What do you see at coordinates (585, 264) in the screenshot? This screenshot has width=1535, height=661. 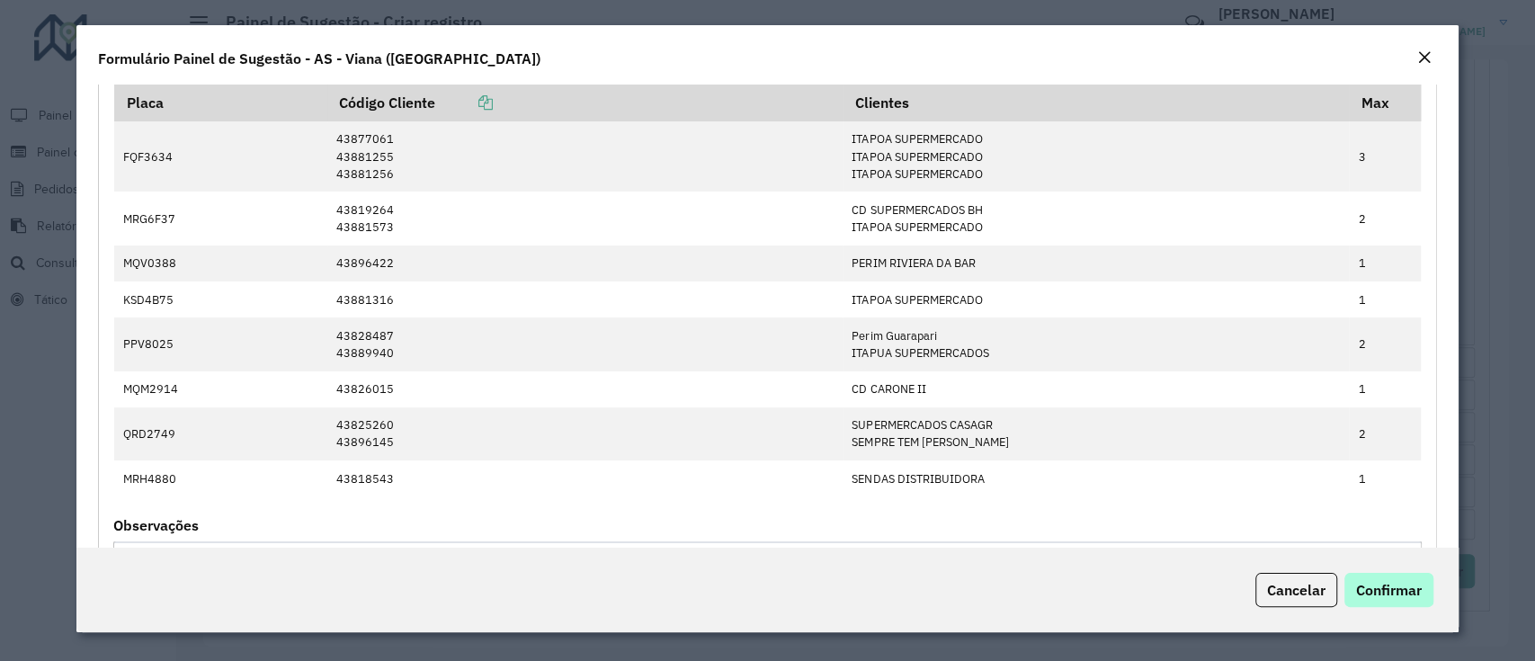 I see `td: 43896422` at bounding box center [585, 264].